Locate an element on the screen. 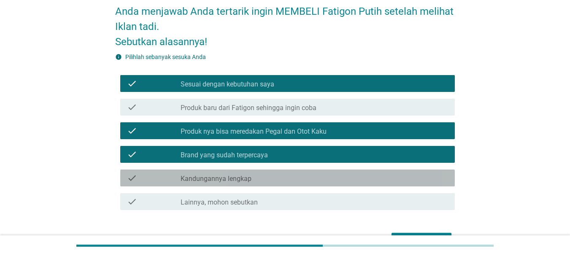  label: Brand yang sudah terpercaya is located at coordinates (224, 155).